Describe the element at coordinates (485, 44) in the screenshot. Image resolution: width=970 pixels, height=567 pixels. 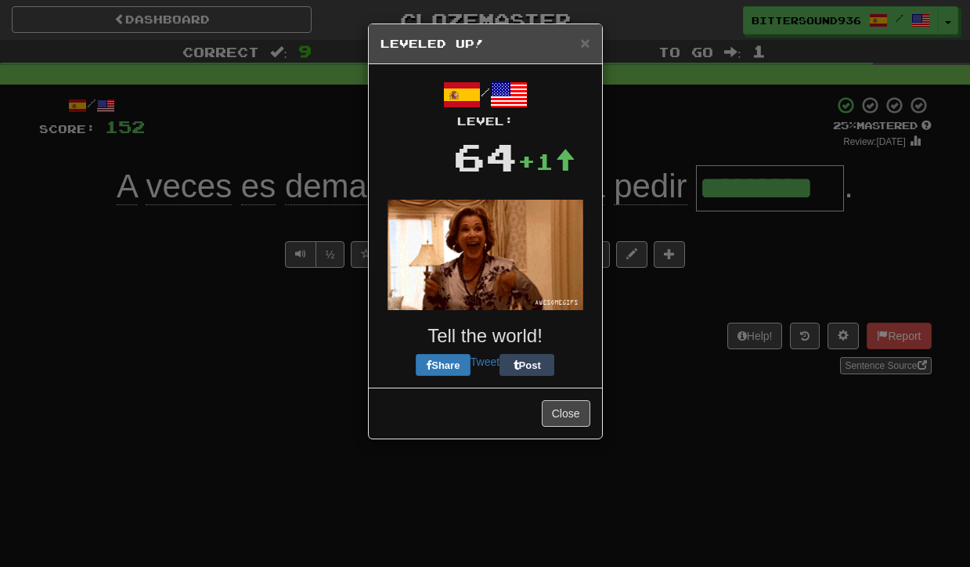
I see `h5: Leveled Up!` at that location.